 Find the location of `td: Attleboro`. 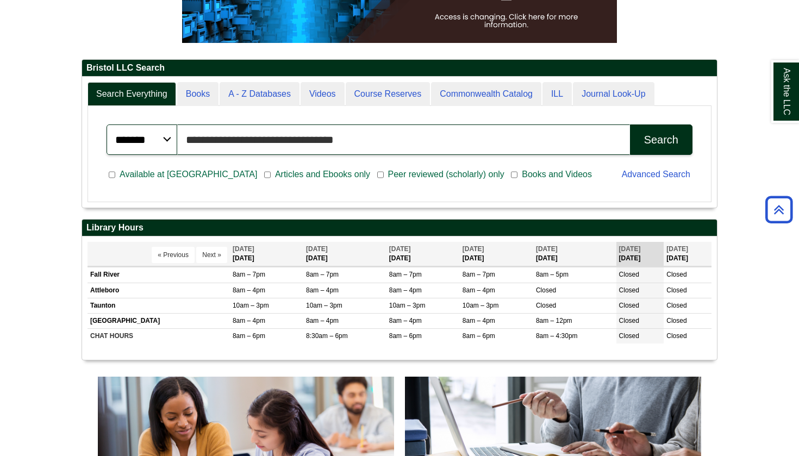

td: Attleboro is located at coordinates (159, 290).